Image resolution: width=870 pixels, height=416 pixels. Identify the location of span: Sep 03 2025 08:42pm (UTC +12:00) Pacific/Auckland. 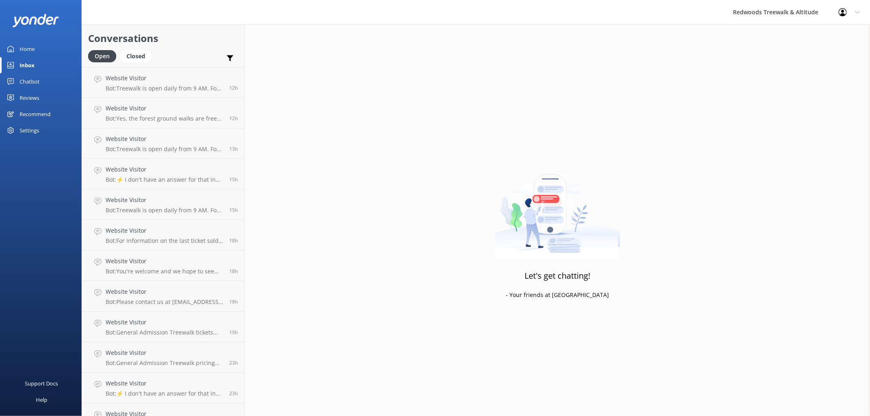
(234, 118).